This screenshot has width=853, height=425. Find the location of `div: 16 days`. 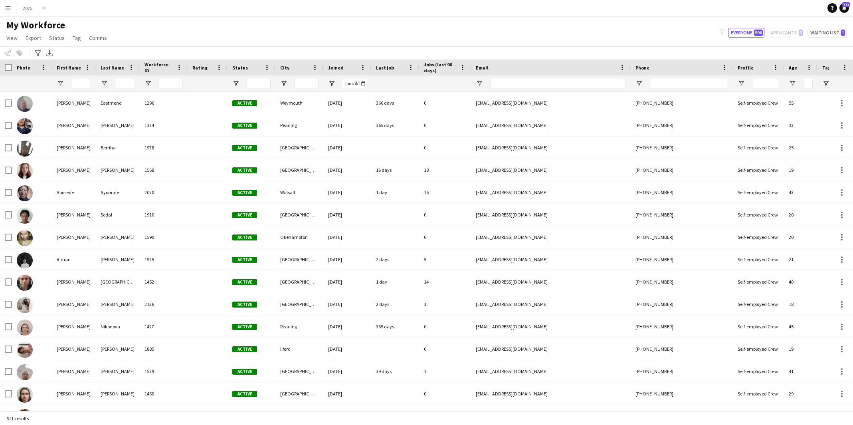

div: 16 days is located at coordinates (395, 170).